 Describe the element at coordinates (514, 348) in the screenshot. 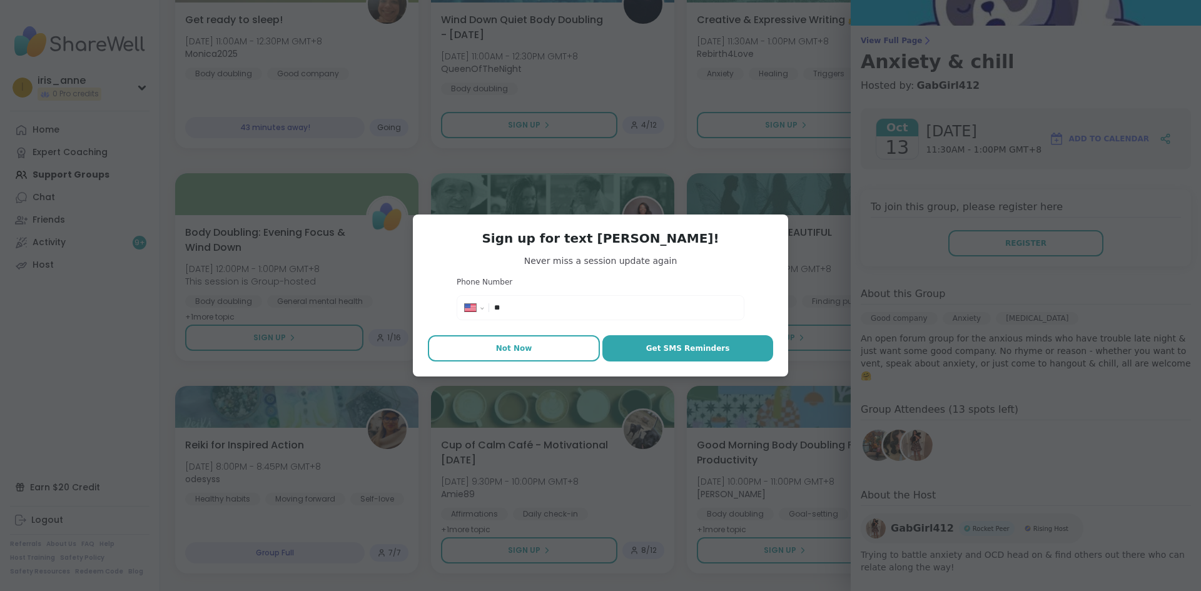

I see `span: Not Now` at that location.